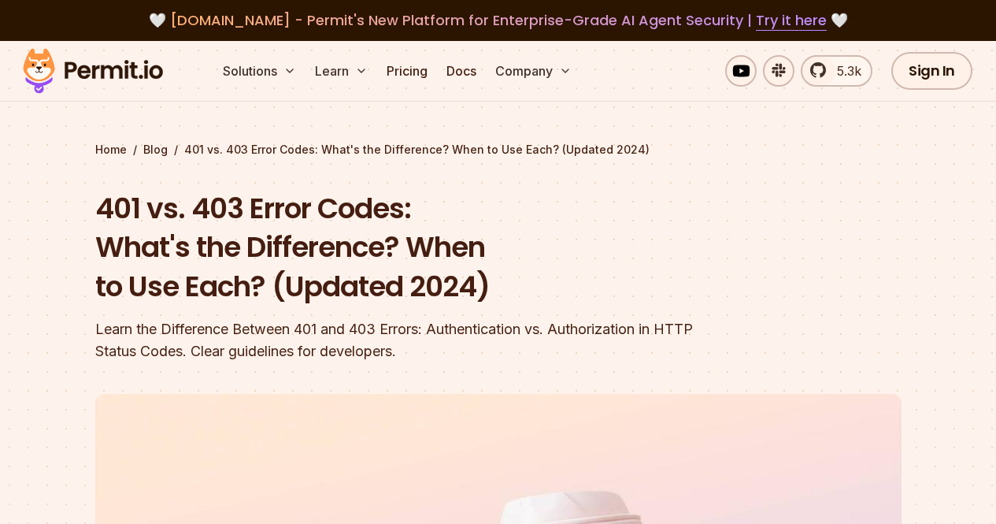  I want to click on img: Permit logo, so click(93, 71).